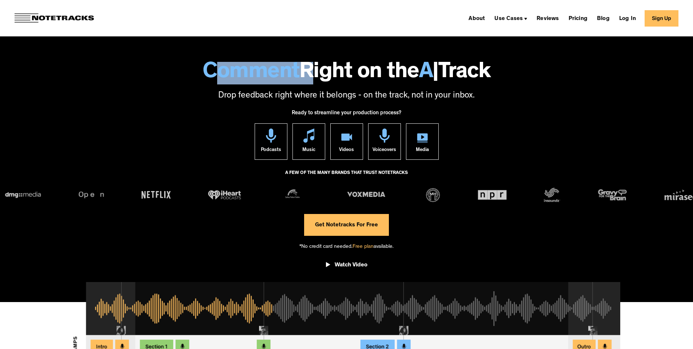 This screenshot has width=693, height=349. Describe the element at coordinates (422, 142) in the screenshot. I see `a: Media` at that location.